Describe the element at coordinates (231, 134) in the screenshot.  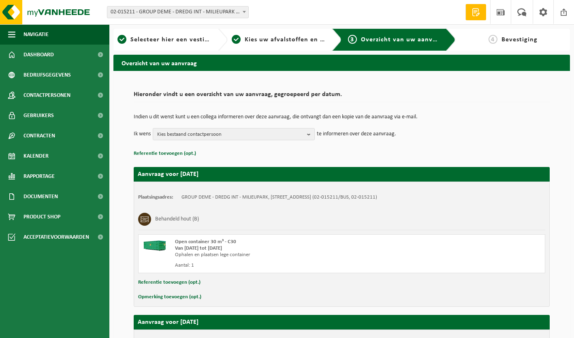
I see `span: Kies bestaand contactpersoon` at that location.